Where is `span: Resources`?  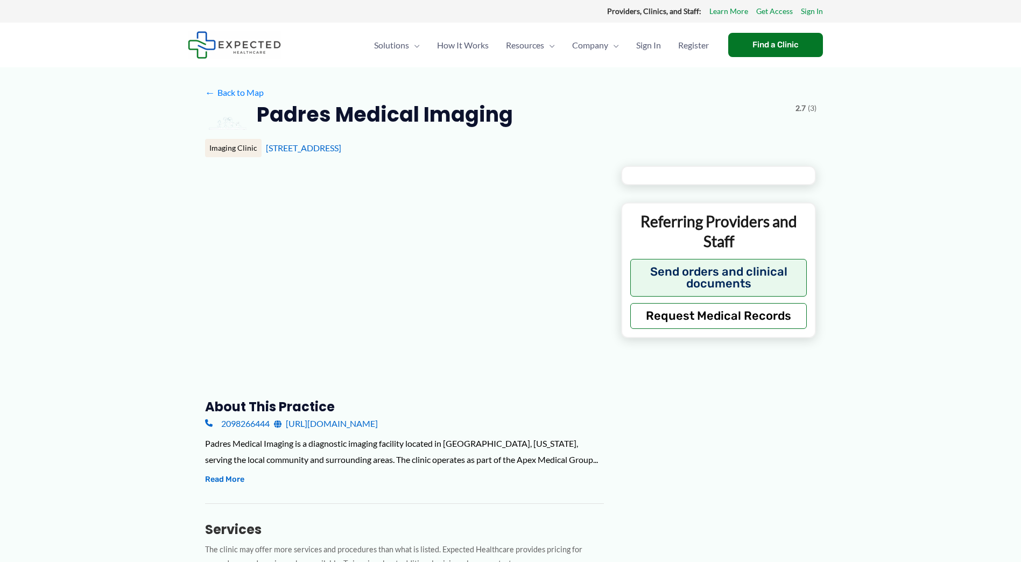
span: Resources is located at coordinates (525, 45).